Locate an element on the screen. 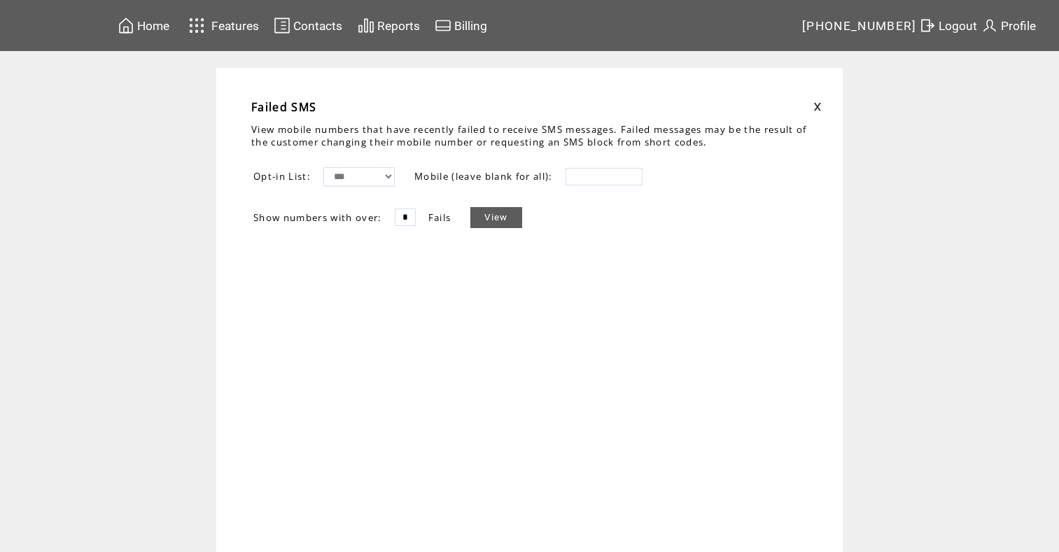 This screenshot has width=1059, height=552. img: chart.svg is located at coordinates (366, 25).